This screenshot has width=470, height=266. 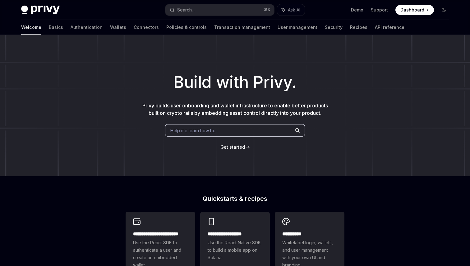 What do you see at coordinates (359, 27) in the screenshot?
I see `a: Recipes` at bounding box center [359, 27].